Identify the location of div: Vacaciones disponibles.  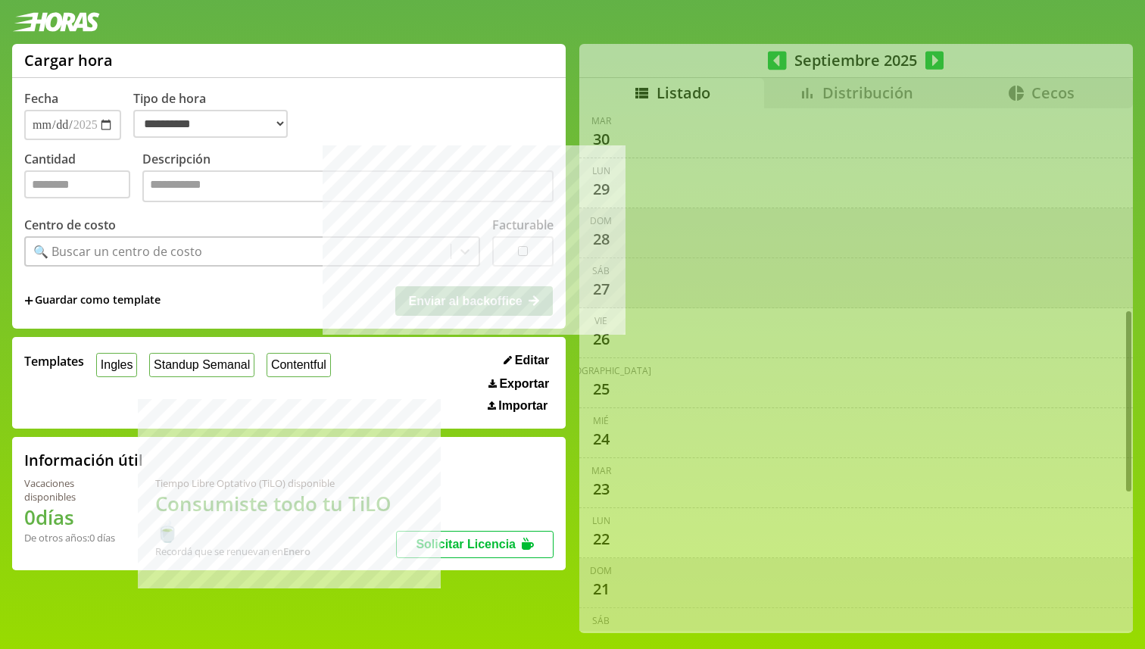
(71, 490).